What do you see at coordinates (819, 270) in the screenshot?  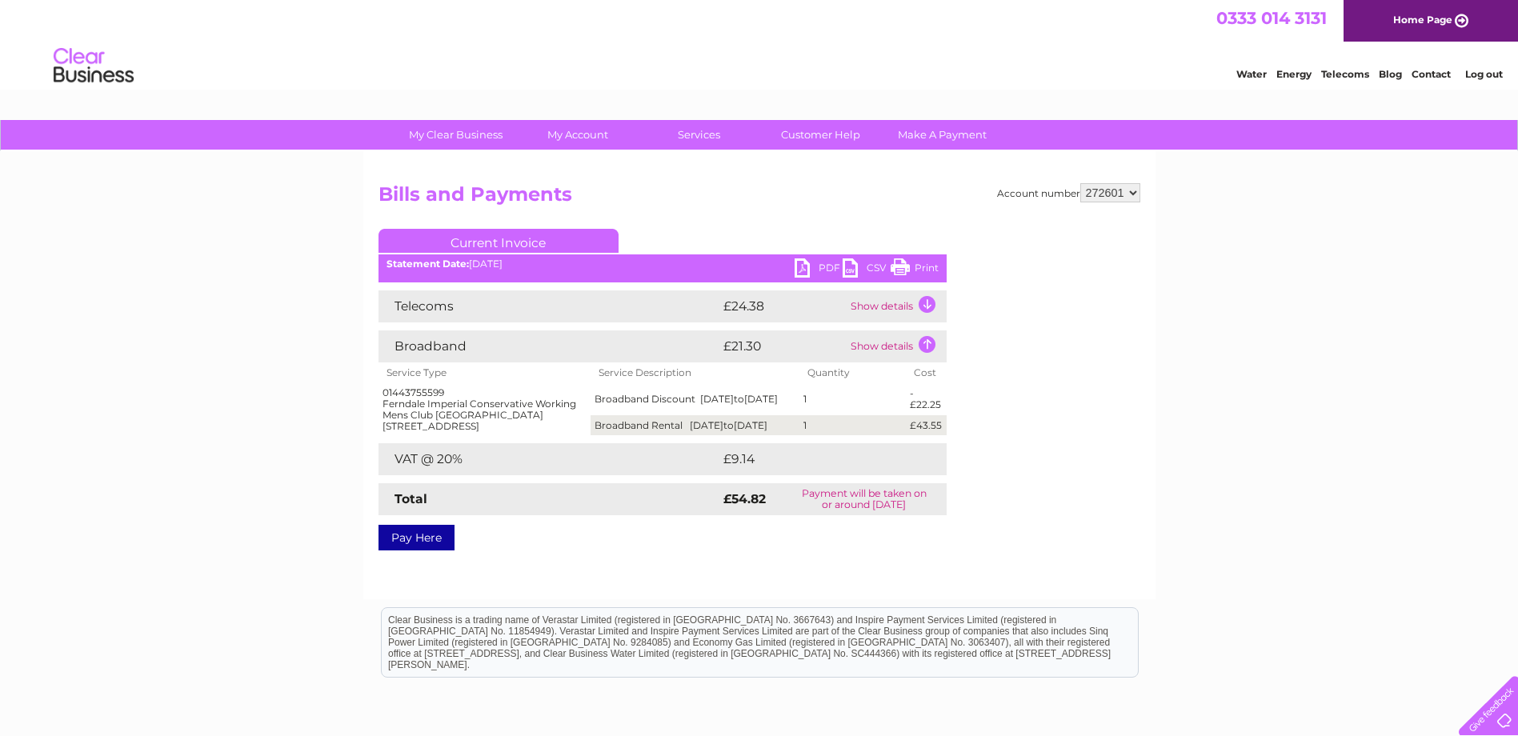 I see `a: PDF` at bounding box center [819, 270].